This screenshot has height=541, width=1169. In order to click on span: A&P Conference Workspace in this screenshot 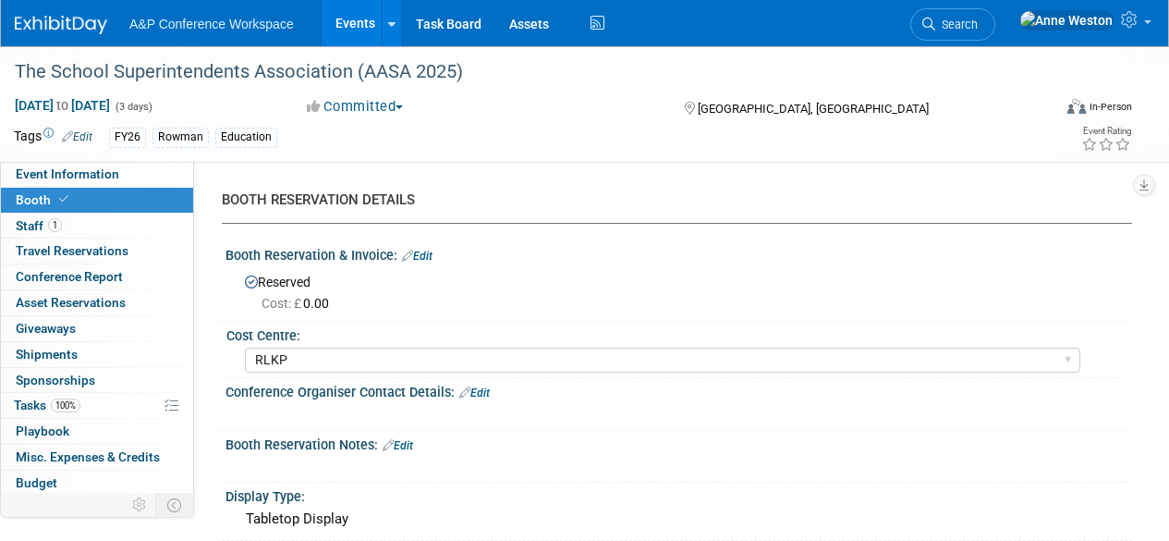, I will do `click(212, 24)`.